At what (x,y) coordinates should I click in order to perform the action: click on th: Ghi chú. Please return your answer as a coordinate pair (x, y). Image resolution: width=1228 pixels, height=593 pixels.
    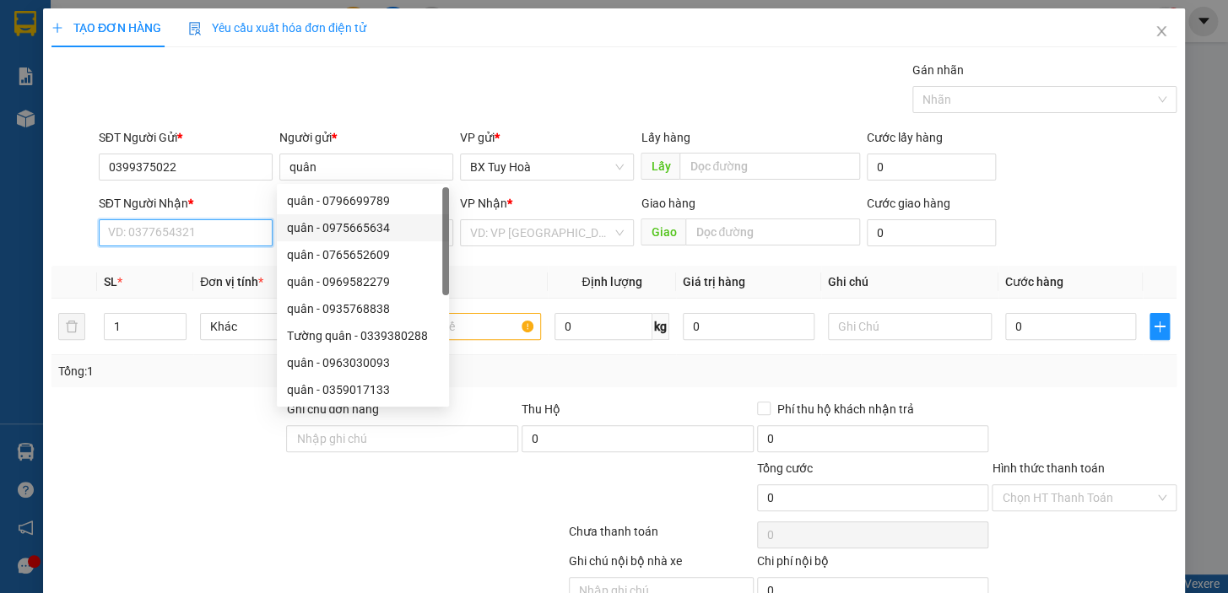
    Looking at the image, I should click on (910, 282).